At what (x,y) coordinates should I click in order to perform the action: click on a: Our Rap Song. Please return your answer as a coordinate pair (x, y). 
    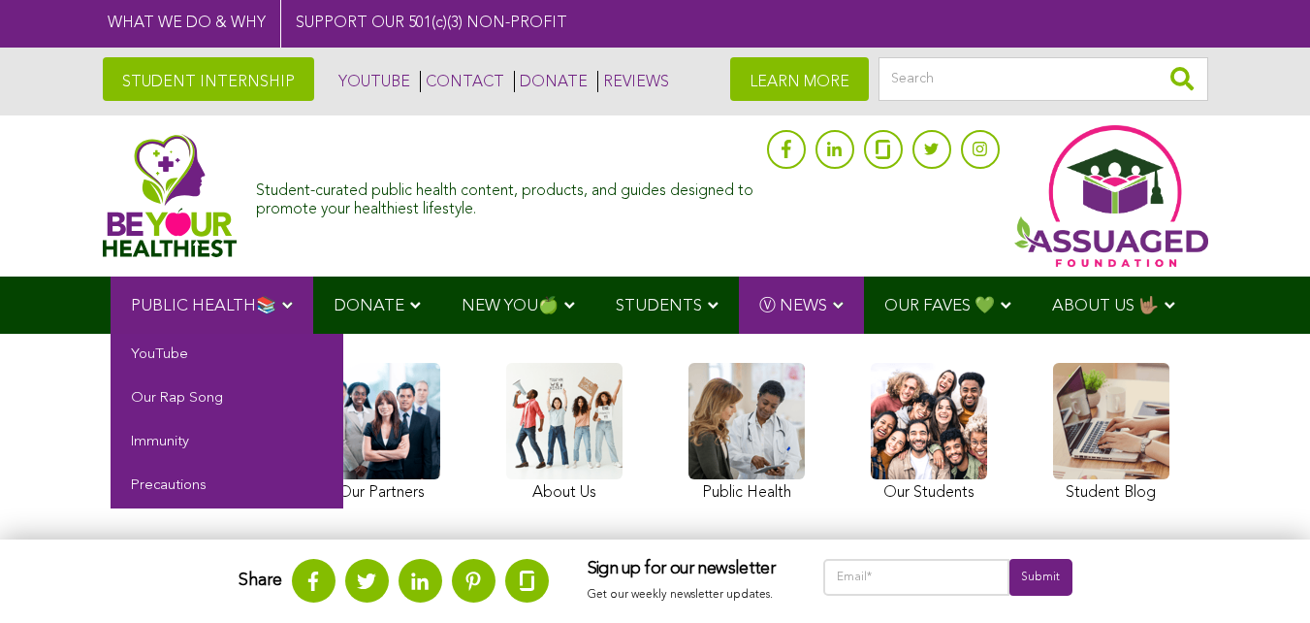
    Looking at the image, I should click on (227, 399).